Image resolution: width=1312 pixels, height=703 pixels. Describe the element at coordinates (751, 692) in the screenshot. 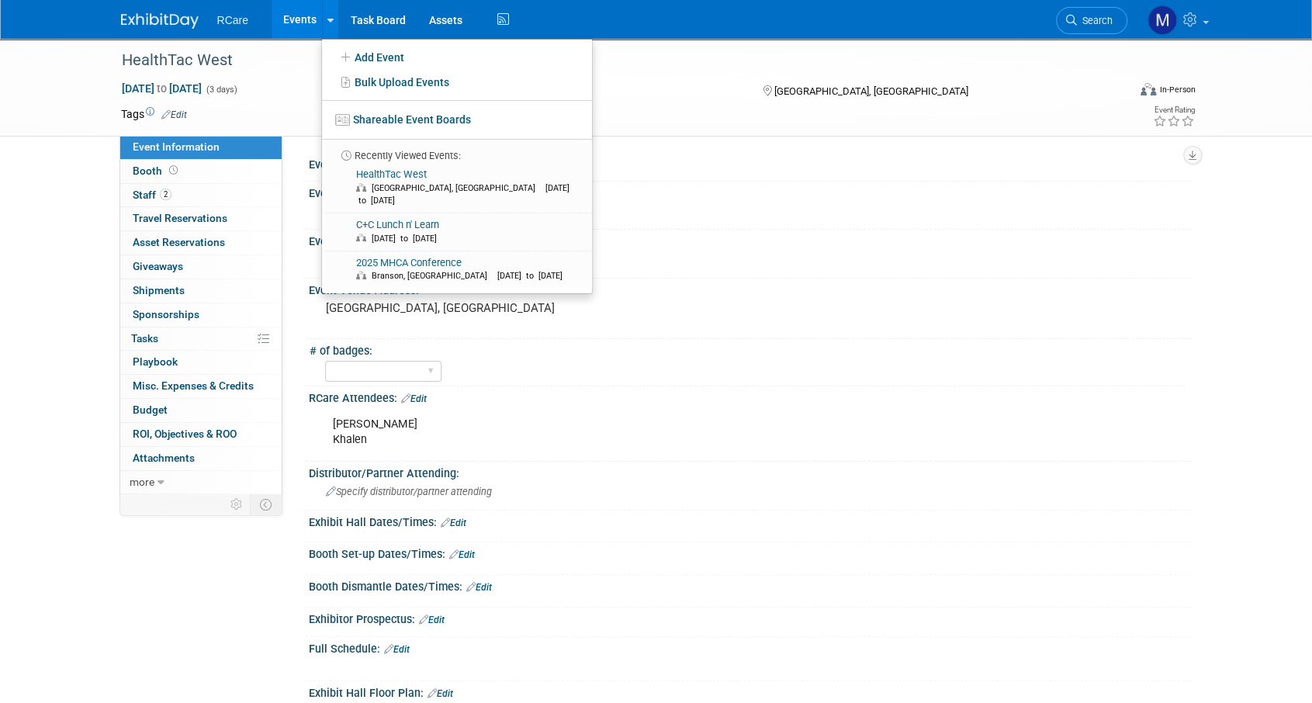

I see `div: Exhibit Hall Floor Plan:` at that location.